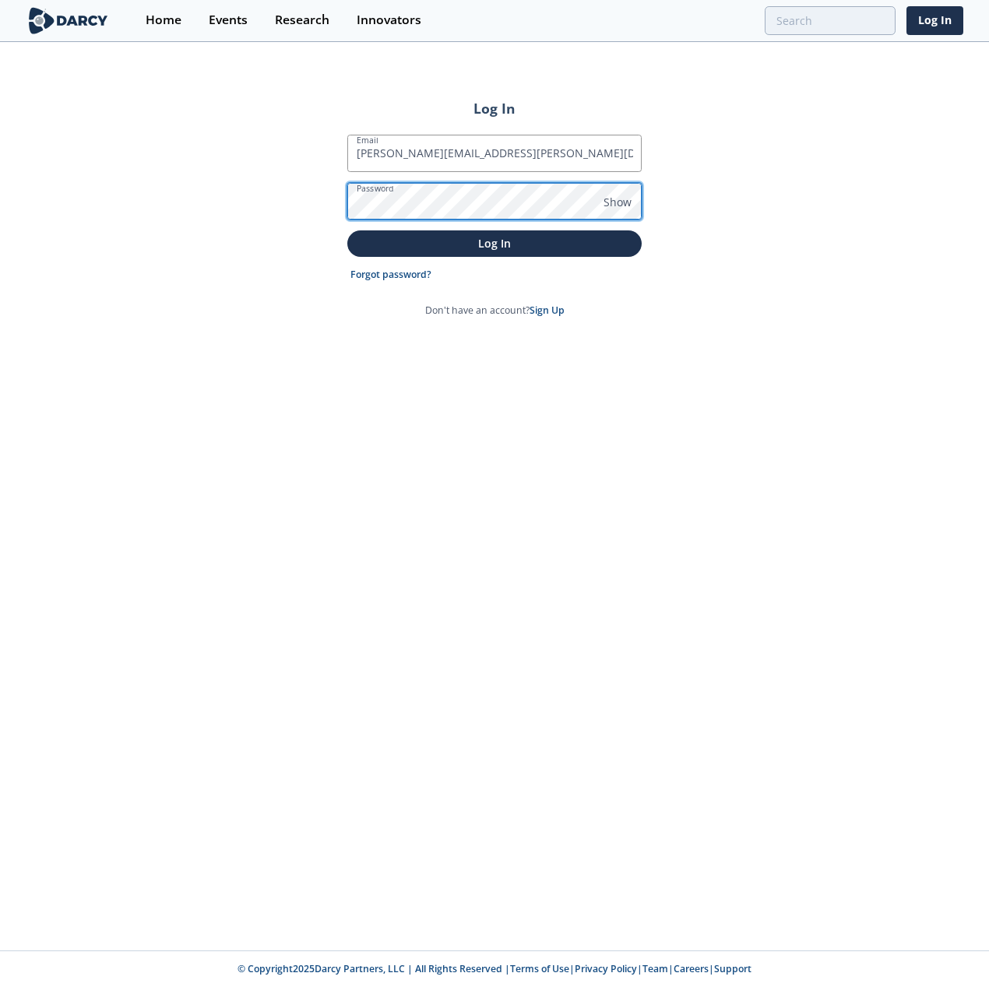  I want to click on label: Password, so click(375, 188).